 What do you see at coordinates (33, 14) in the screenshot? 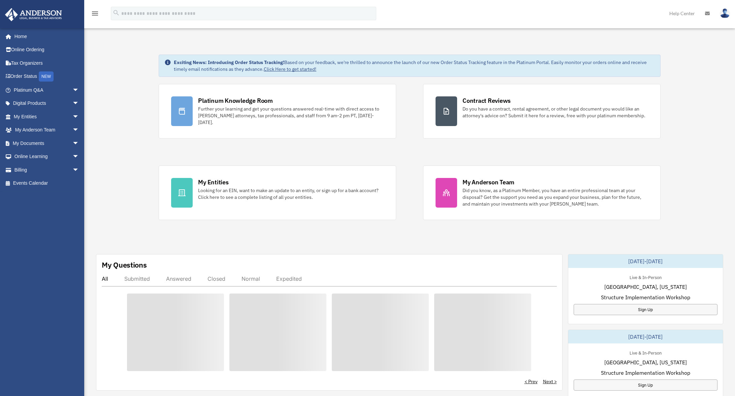
I see `img: Anderson Advisors Platinum Portal` at bounding box center [33, 14].